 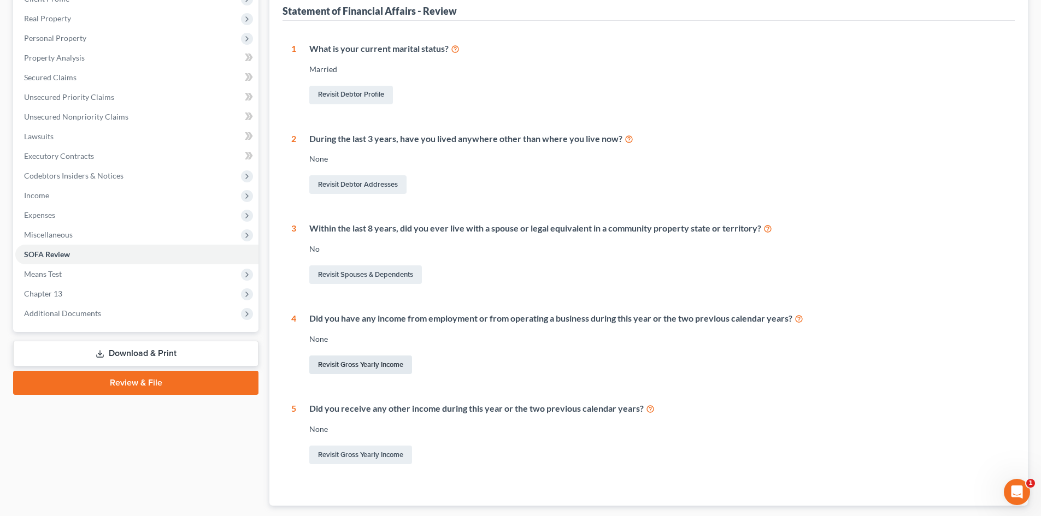 I want to click on div: Within the last 8 years, did you ever live with a spouse or legal equivalent in a community prope..., so click(x=657, y=228).